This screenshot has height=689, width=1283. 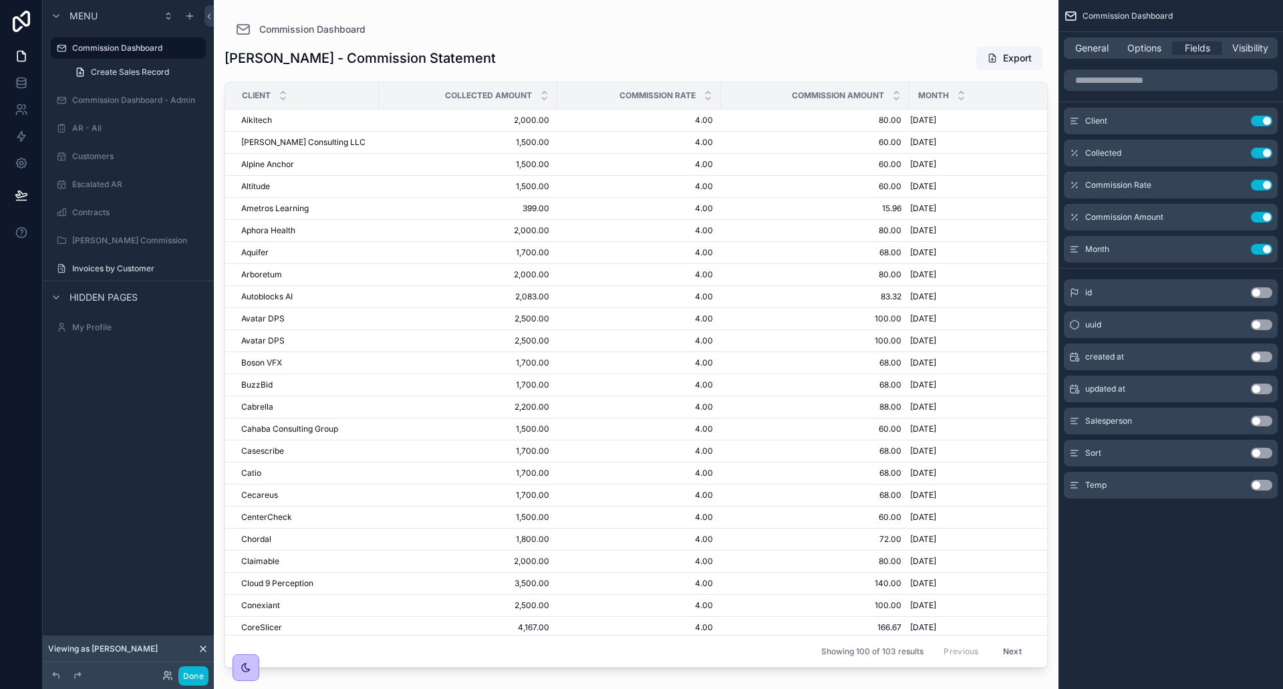 I want to click on span: Visibility, so click(x=1251, y=48).